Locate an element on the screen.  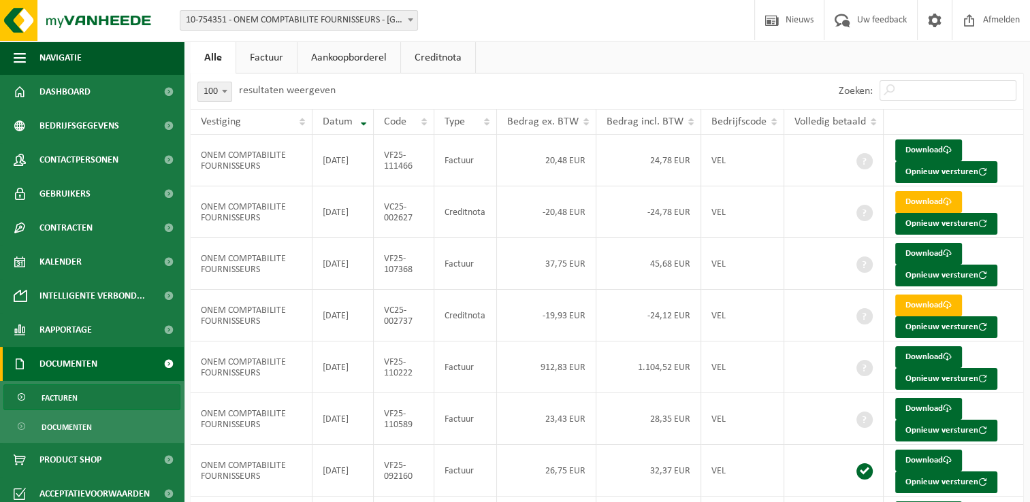
a: Factuur is located at coordinates (266, 58).